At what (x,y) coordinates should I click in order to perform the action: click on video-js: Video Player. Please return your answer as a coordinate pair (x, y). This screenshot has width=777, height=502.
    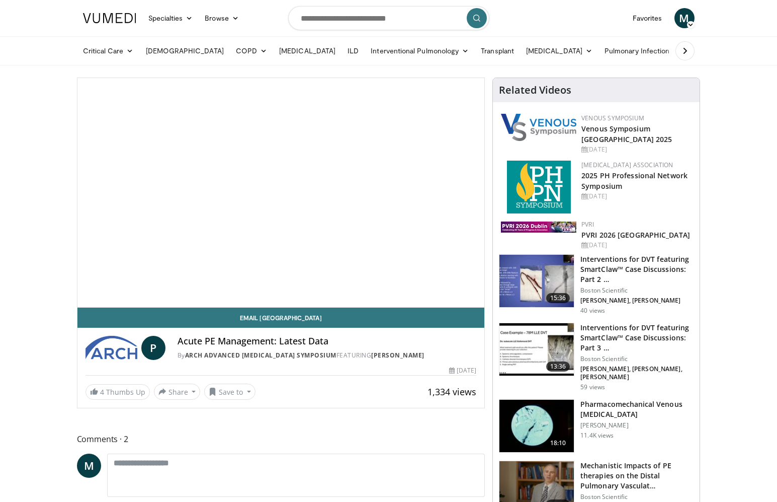
    Looking at the image, I should click on (281, 193).